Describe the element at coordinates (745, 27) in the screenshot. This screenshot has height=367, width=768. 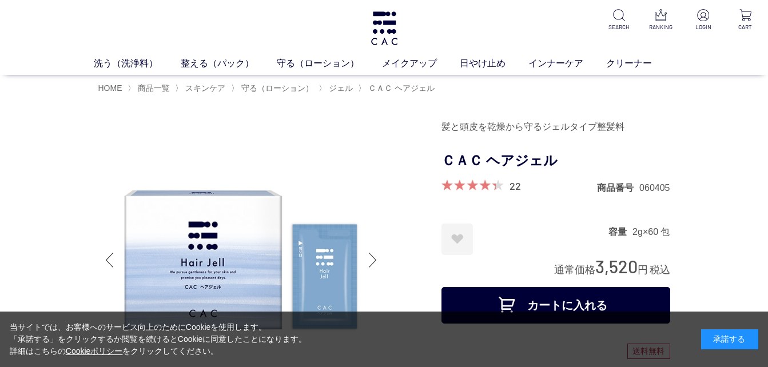
I see `p: CART` at that location.